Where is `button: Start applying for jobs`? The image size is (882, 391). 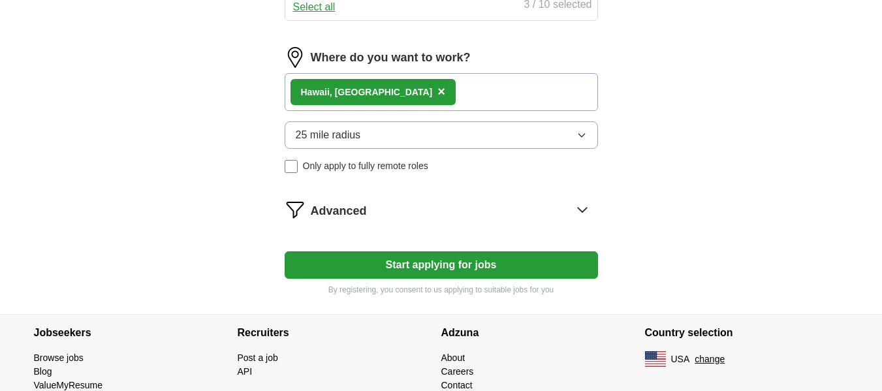
button: Start applying for jobs is located at coordinates (441, 265).